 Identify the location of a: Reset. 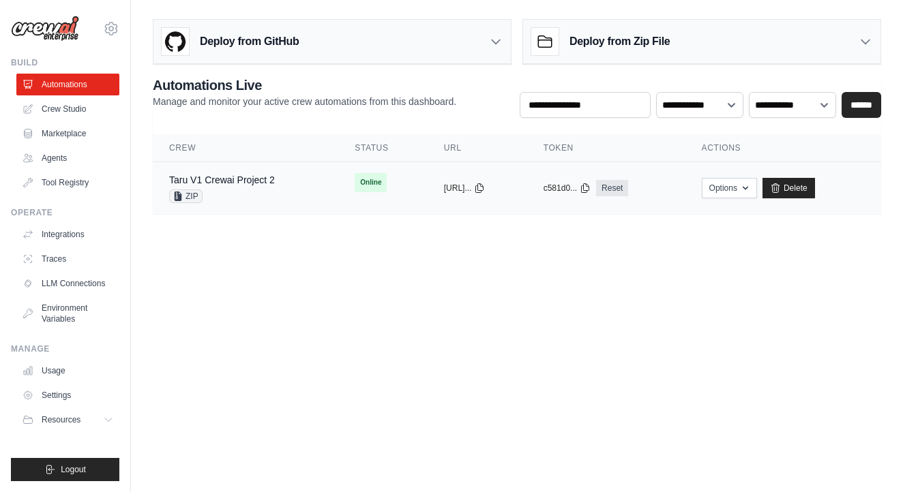
(611, 188).